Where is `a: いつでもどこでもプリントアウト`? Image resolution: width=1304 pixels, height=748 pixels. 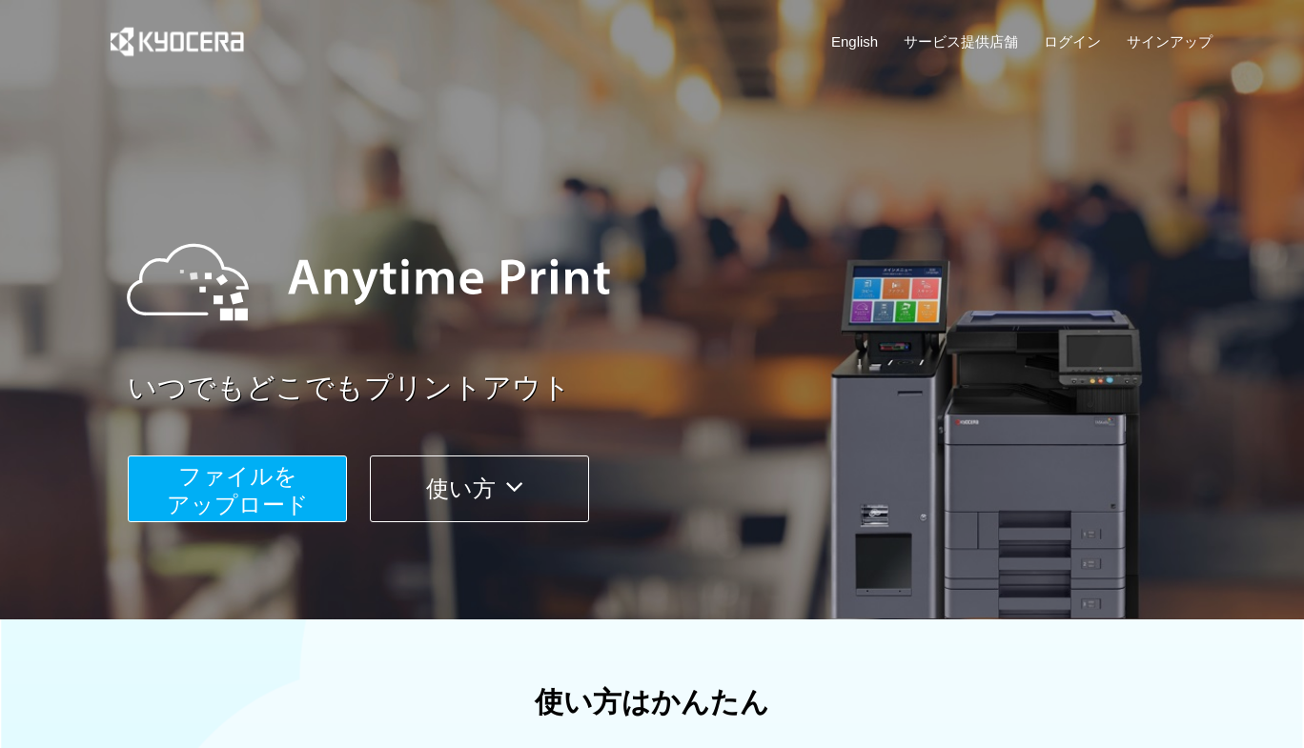 a: いつでもどこでもプリントアウト is located at coordinates (676, 388).